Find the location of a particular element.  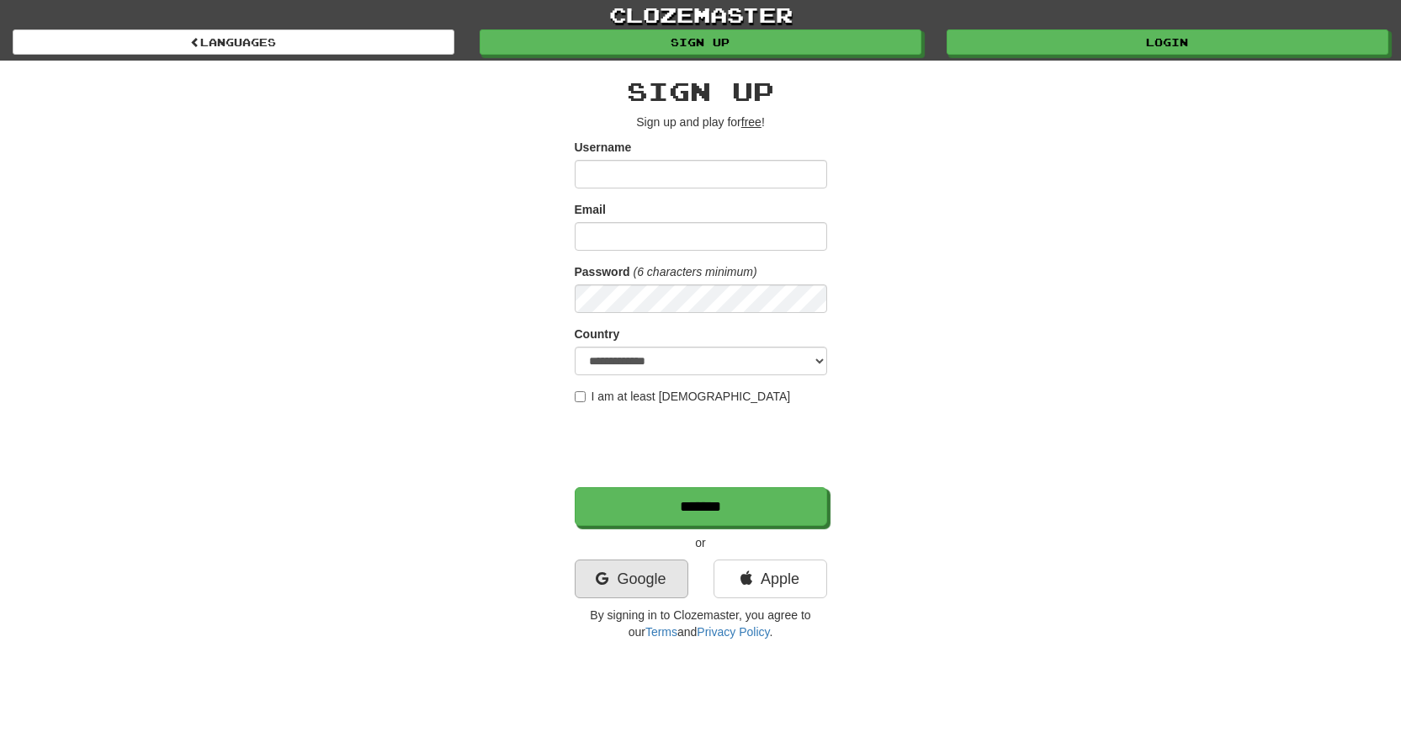

a: Login is located at coordinates (1167, 42).